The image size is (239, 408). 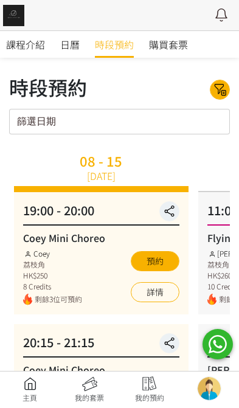 I want to click on div: 荔枝角, so click(x=52, y=264).